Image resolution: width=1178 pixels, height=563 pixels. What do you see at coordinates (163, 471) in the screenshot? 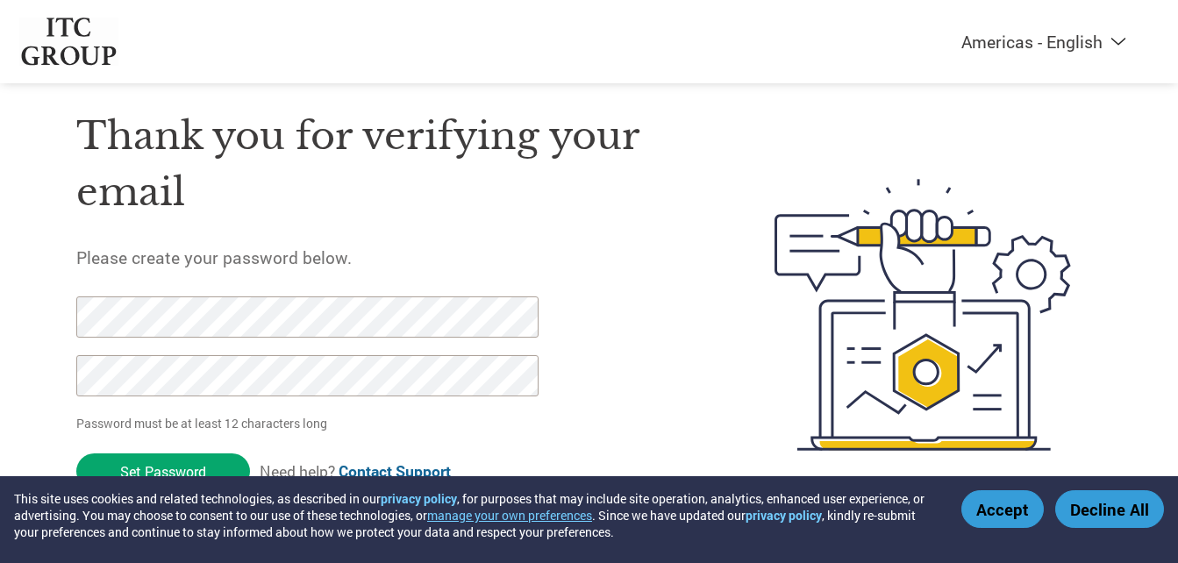
I see `input: Set Password` at bounding box center [163, 471].